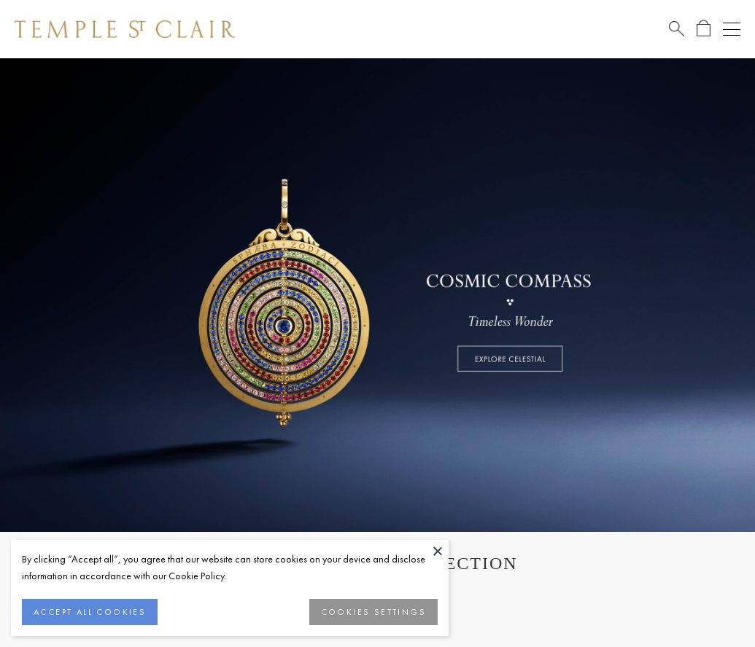  Describe the element at coordinates (373, 612) in the screenshot. I see `button: COOKIES SETTINGS` at that location.